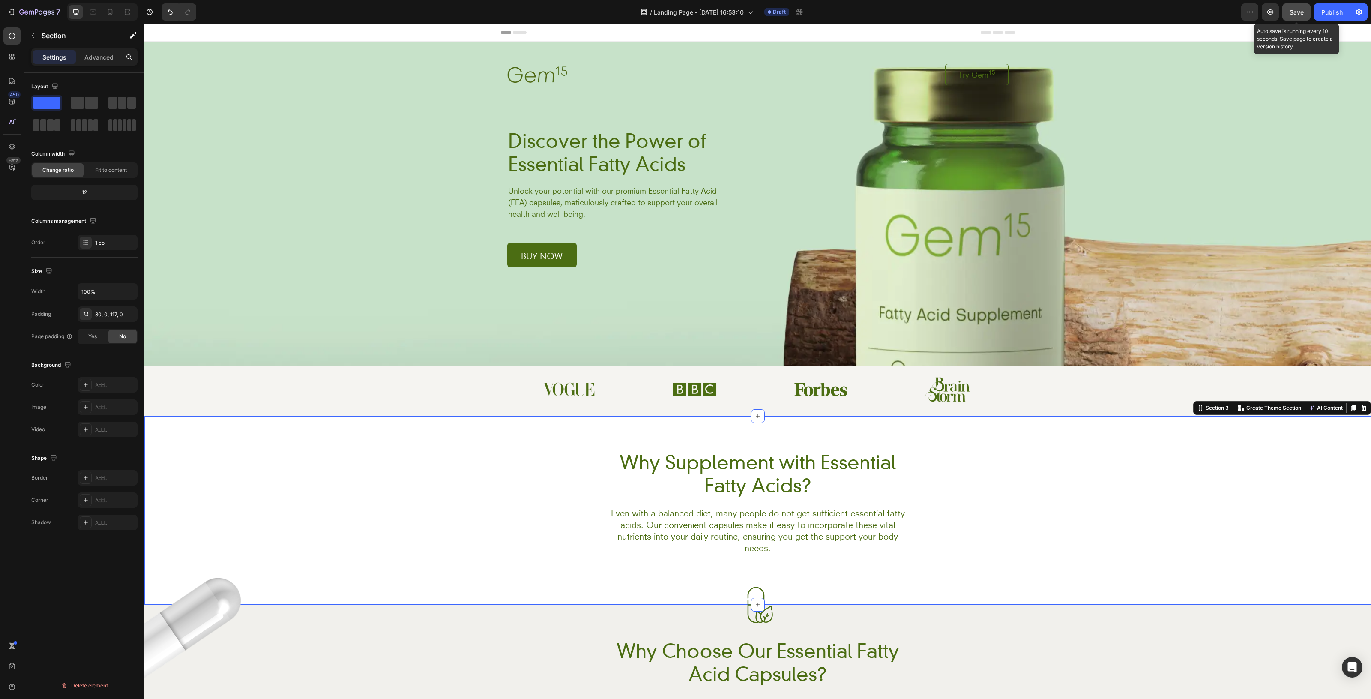 This screenshot has height=699, width=1371. I want to click on div: 80, 0, 117, 0, so click(115, 315).